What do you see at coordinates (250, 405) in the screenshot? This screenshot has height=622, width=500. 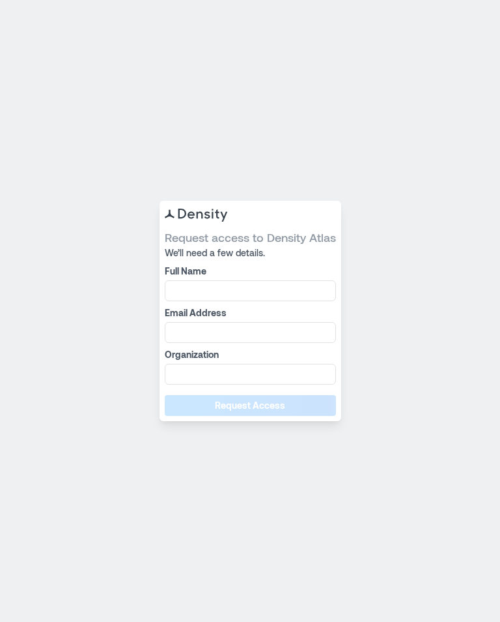 I see `span: Request Access` at bounding box center [250, 405].